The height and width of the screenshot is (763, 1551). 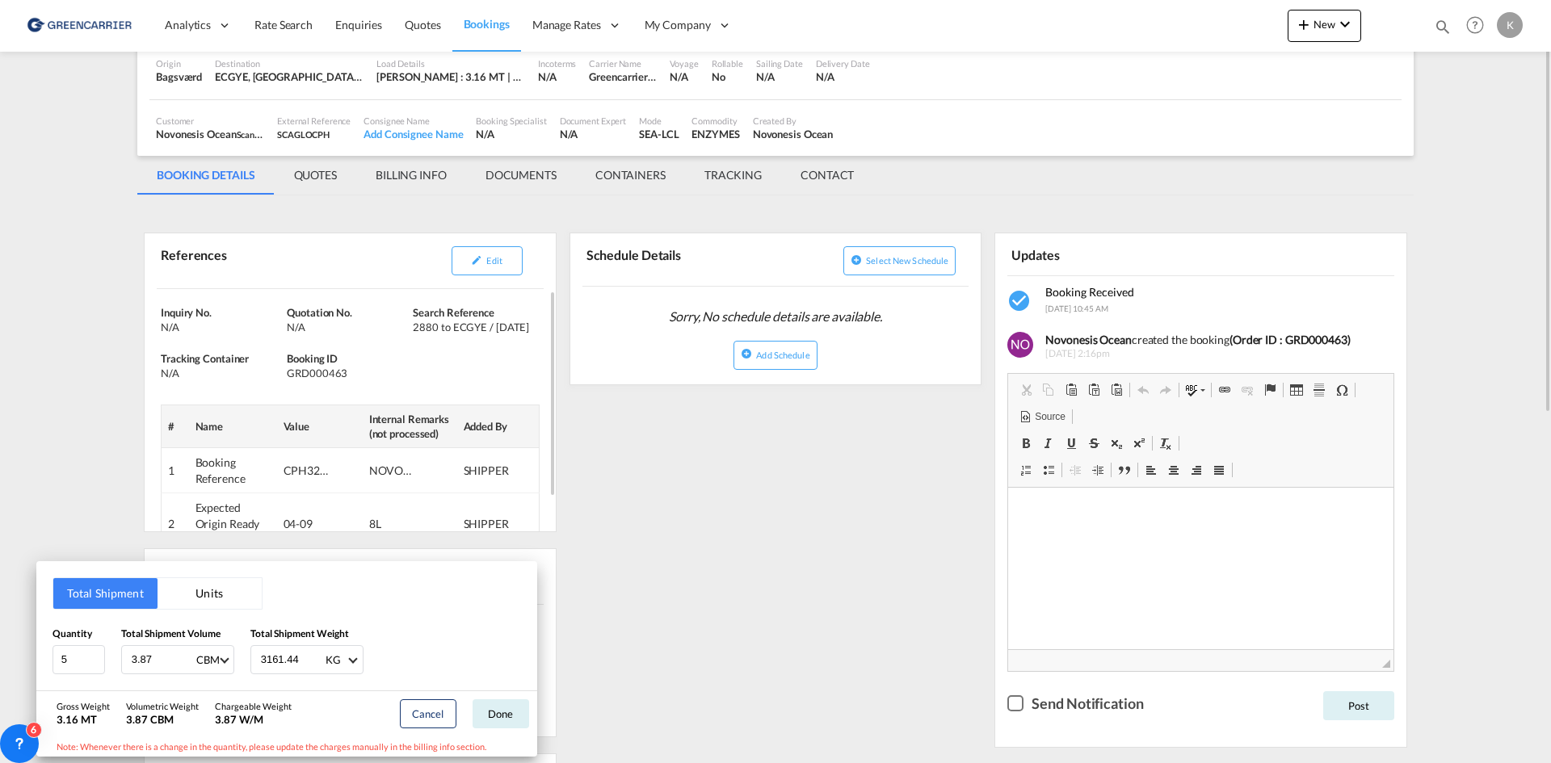 I want to click on div: Chargeable Weight, so click(x=253, y=706).